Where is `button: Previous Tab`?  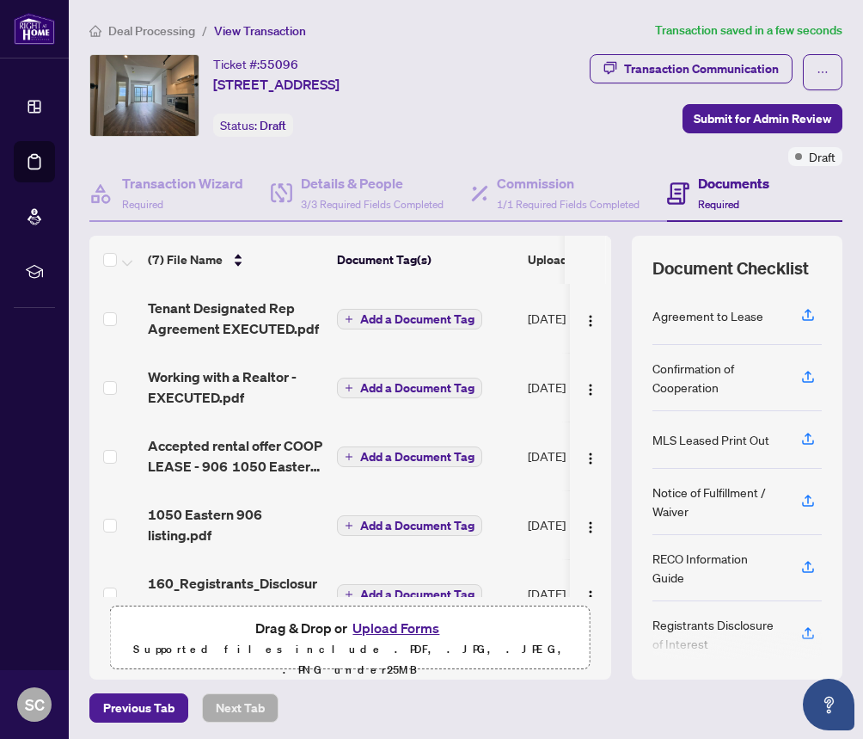 button: Previous Tab is located at coordinates (138, 708).